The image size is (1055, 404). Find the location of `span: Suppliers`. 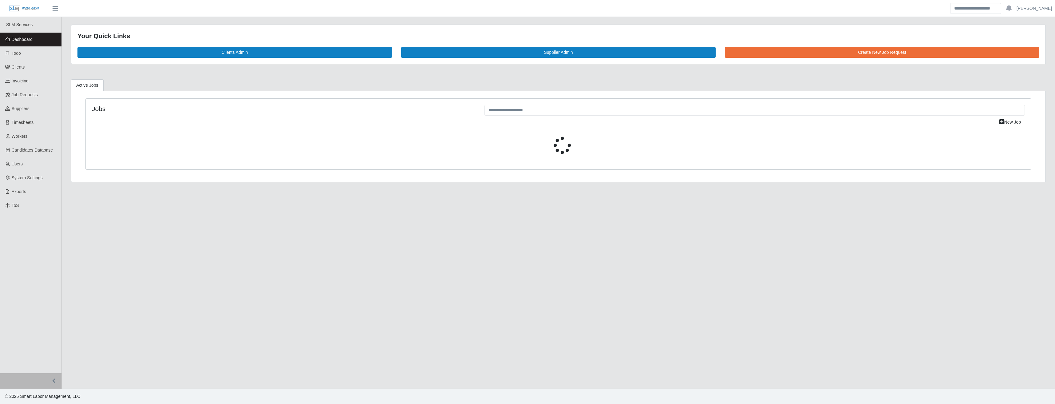

span: Suppliers is located at coordinates (21, 109).